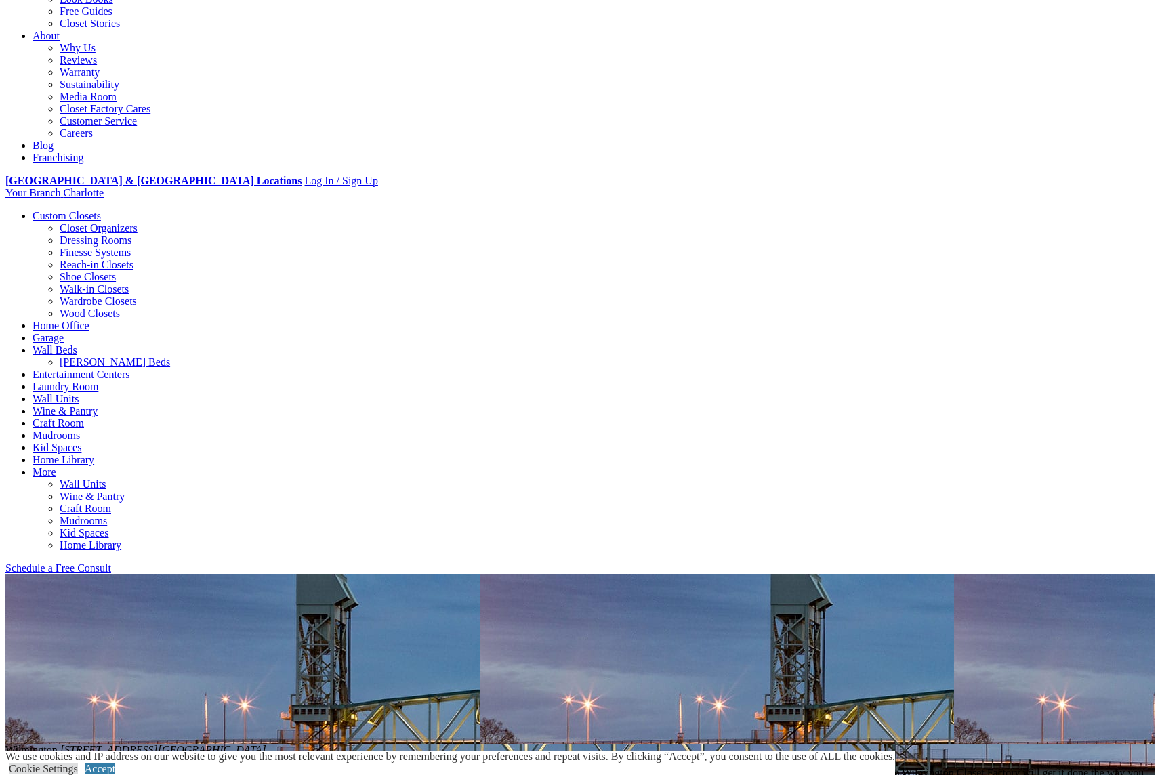  Describe the element at coordinates (76, 133) in the screenshot. I see `a: Careers` at that location.